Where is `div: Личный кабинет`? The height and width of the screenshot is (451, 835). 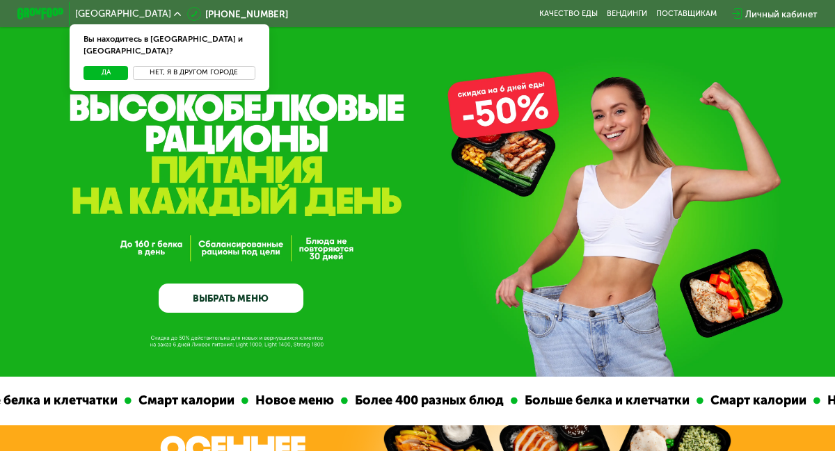 div: Личный кабинет is located at coordinates (781, 14).